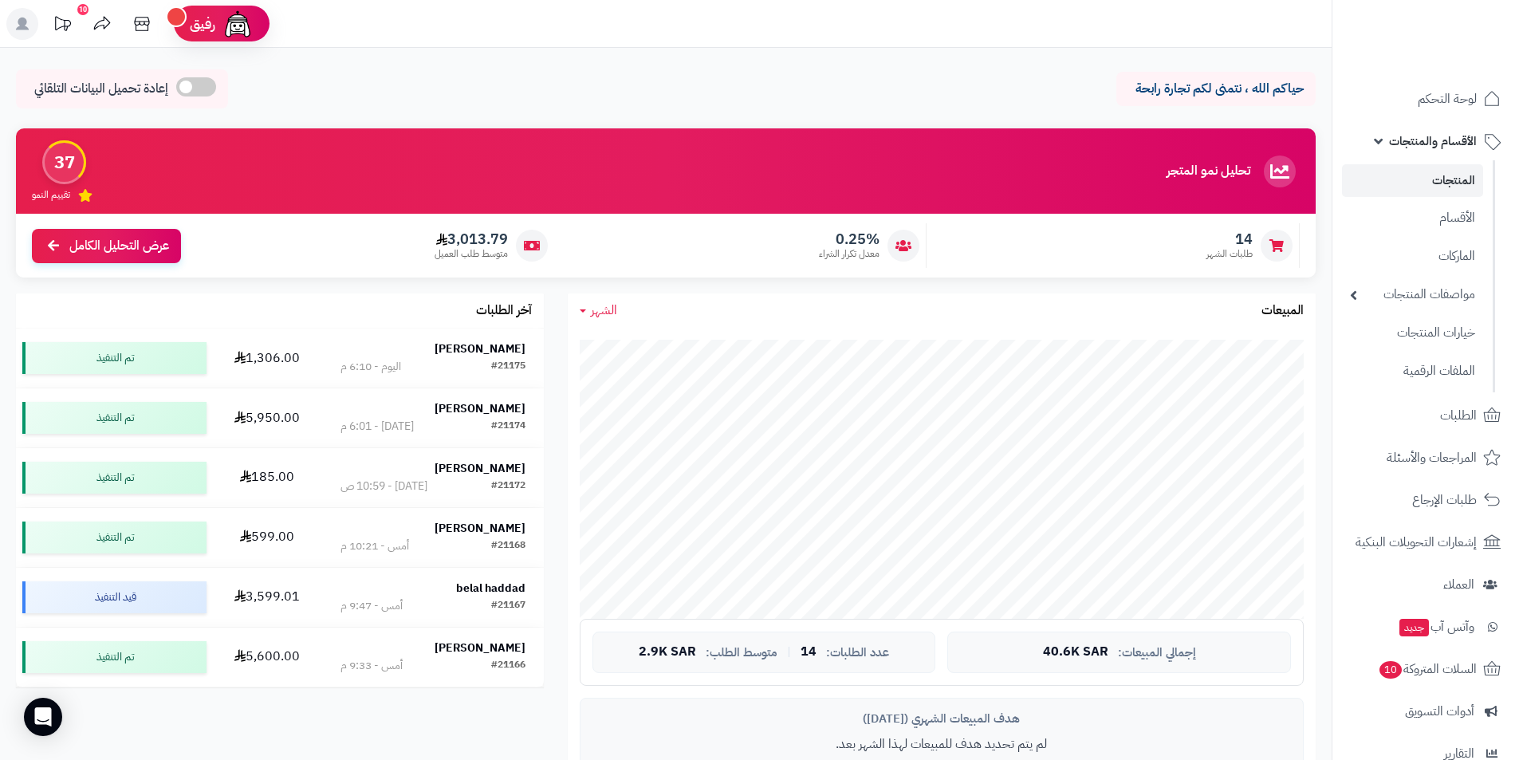 This screenshot has width=1519, height=760. I want to click on a: السلات المتروكة10, so click(1426, 669).